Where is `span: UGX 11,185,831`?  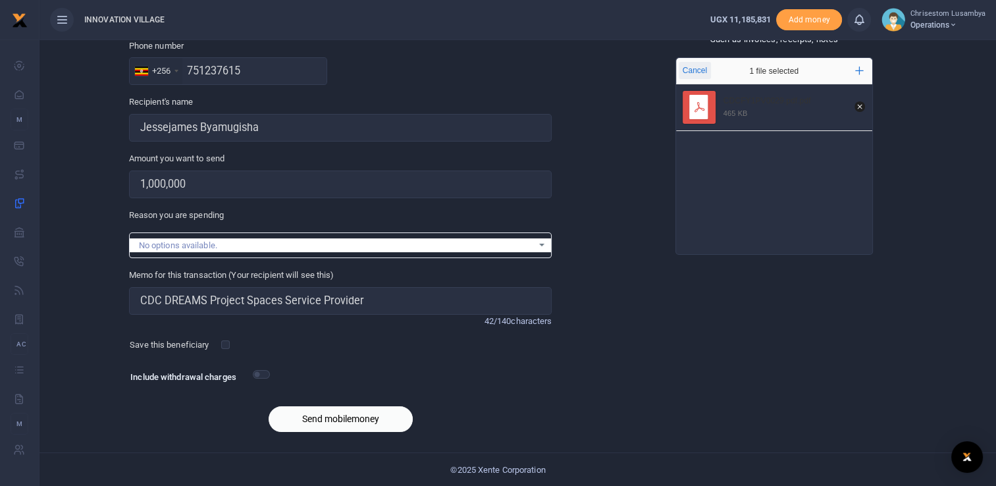
span: UGX 11,185,831 is located at coordinates (741, 19).